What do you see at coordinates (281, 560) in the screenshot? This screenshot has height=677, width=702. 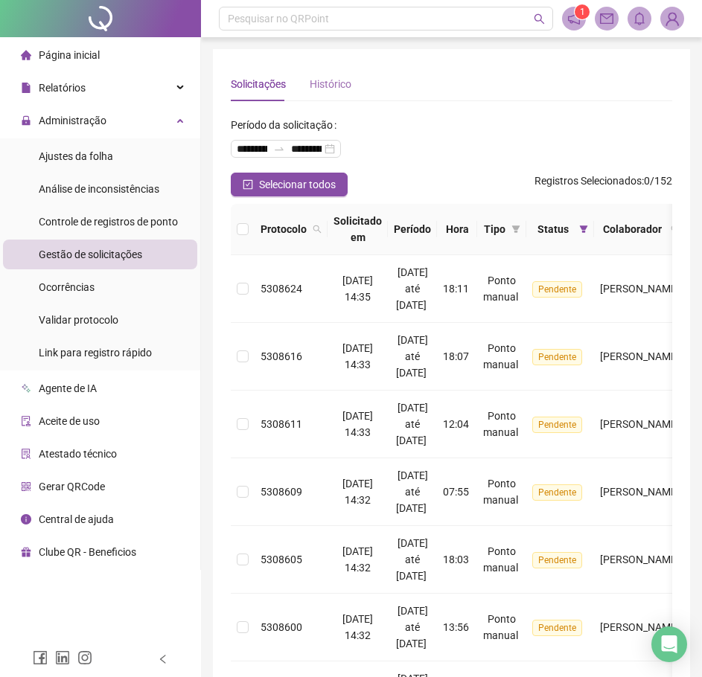 I see `span: 5308605` at bounding box center [281, 560].